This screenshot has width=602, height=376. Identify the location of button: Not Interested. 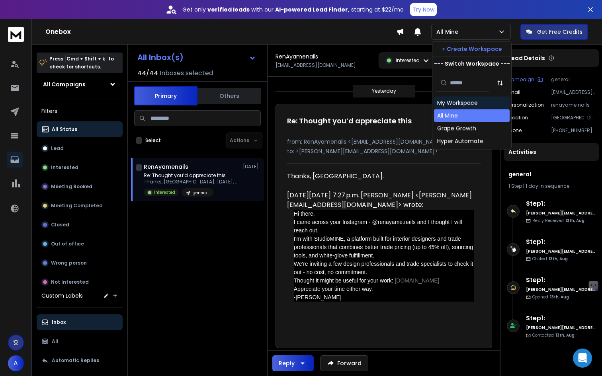
(80, 282).